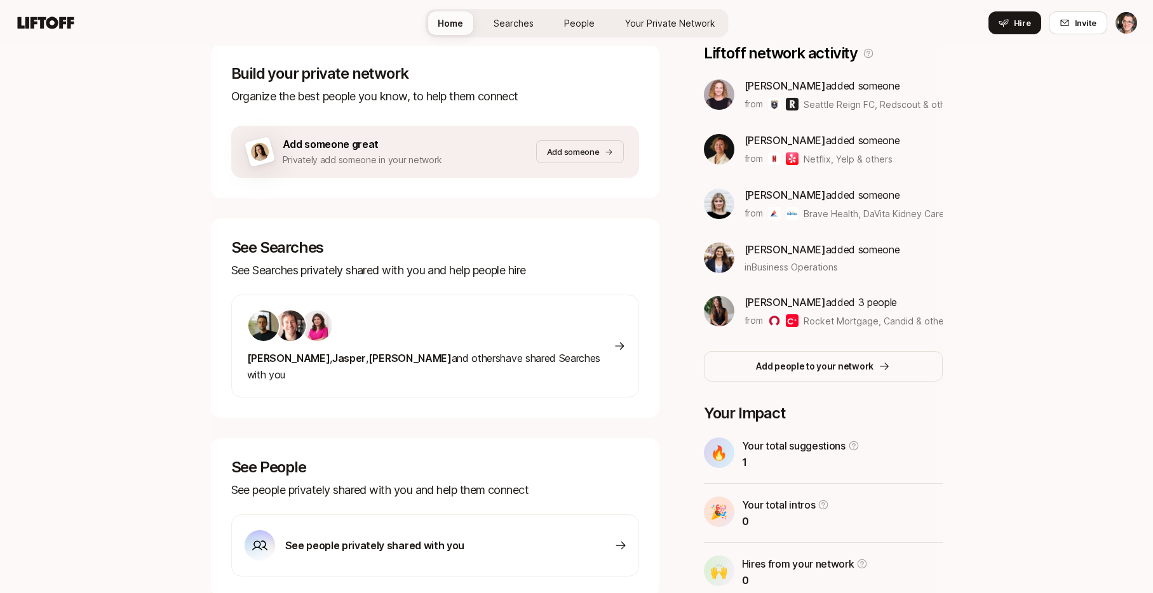  Describe the element at coordinates (844, 302) in the screenshot. I see `p: added 3 people` at that location.